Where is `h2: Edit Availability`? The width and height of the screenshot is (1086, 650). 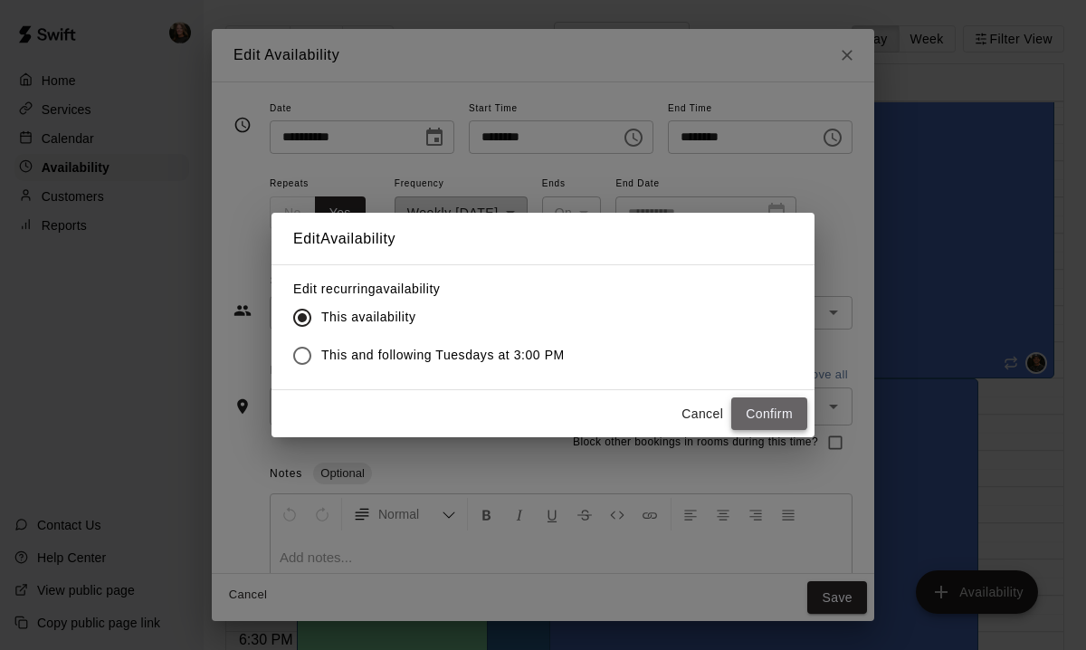
h2: Edit Availability is located at coordinates (543, 239).